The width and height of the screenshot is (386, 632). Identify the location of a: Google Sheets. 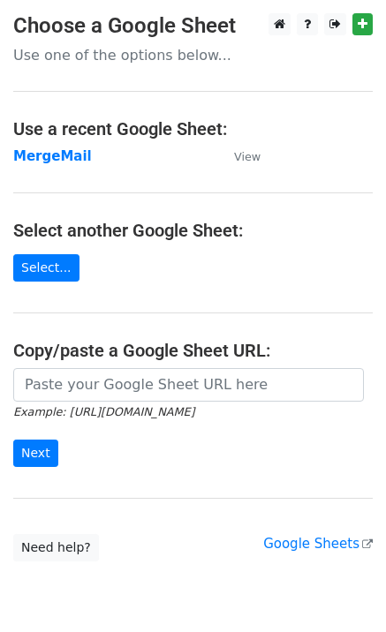
(318, 544).